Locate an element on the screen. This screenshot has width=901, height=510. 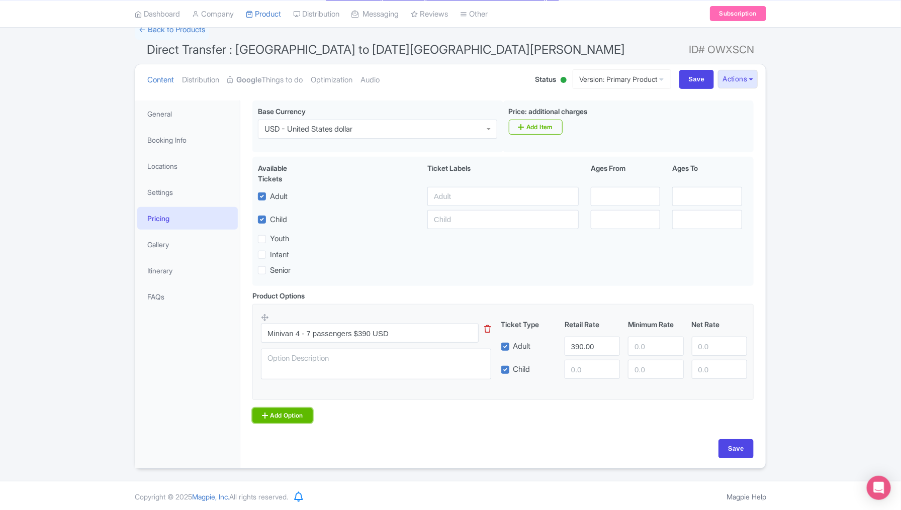
div: Active is located at coordinates (564, 80).